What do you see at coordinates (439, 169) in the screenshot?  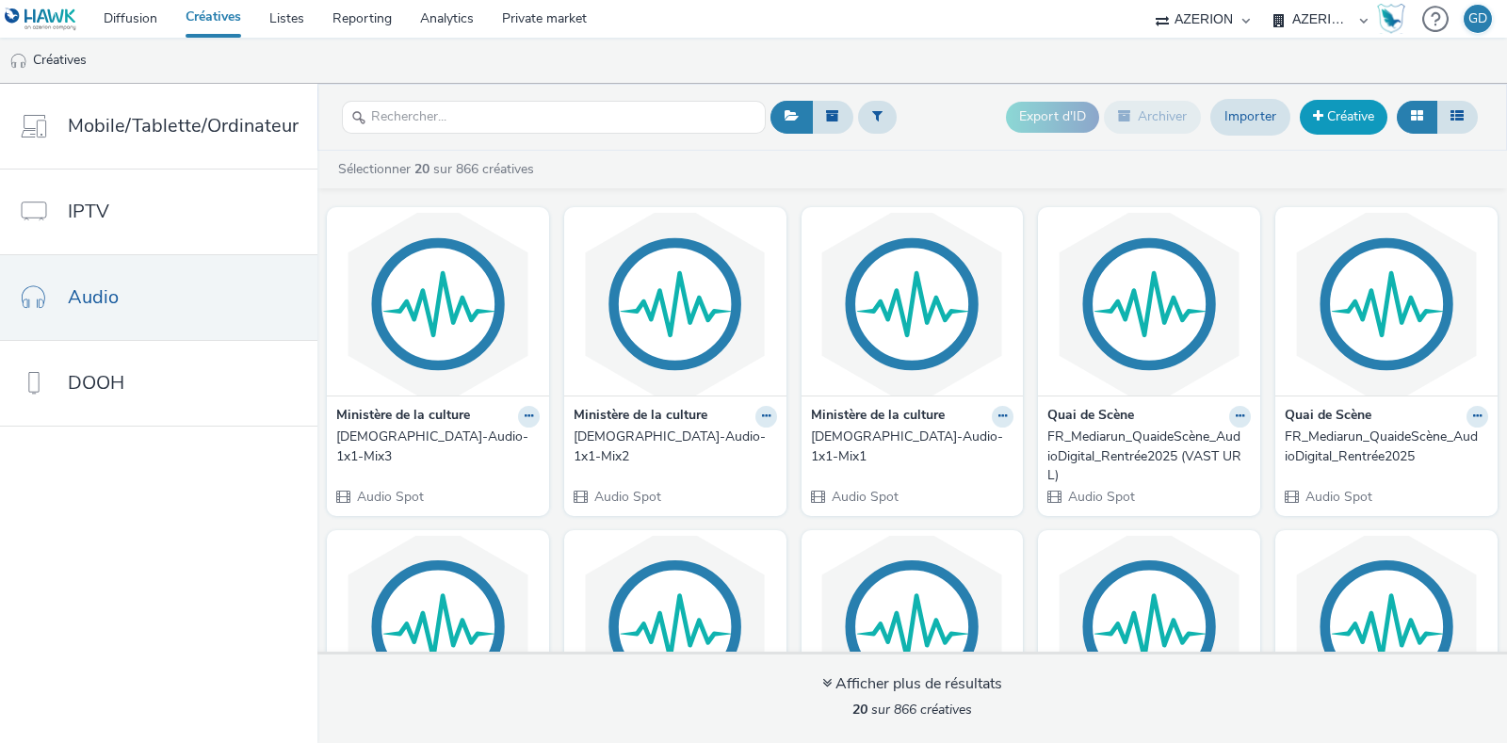 I see `a: Sélectionner sur 866 créatives` at bounding box center [439, 169].